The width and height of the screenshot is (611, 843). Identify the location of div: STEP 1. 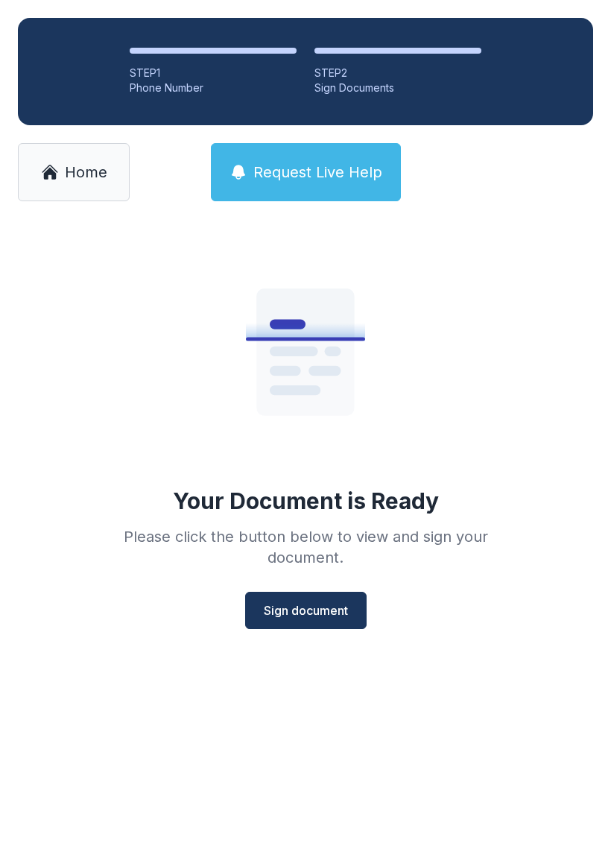
(213, 73).